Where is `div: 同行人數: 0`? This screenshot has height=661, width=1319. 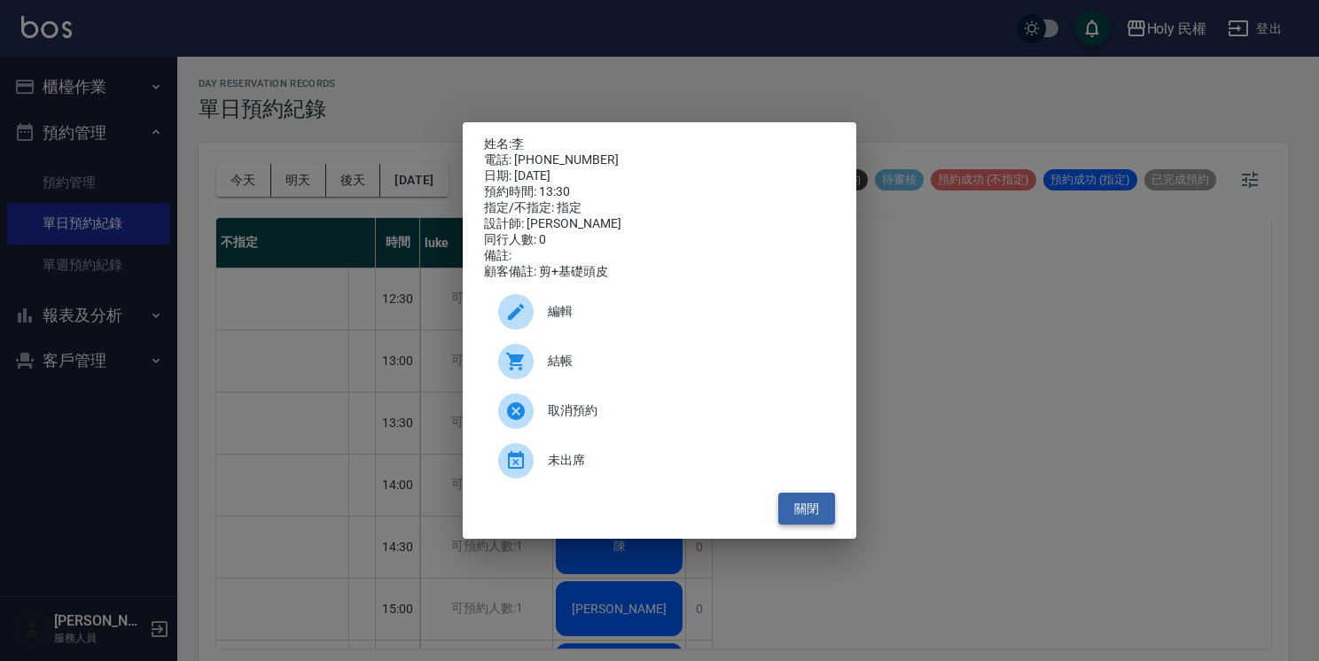
div: 同行人數: 0 is located at coordinates (660, 240).